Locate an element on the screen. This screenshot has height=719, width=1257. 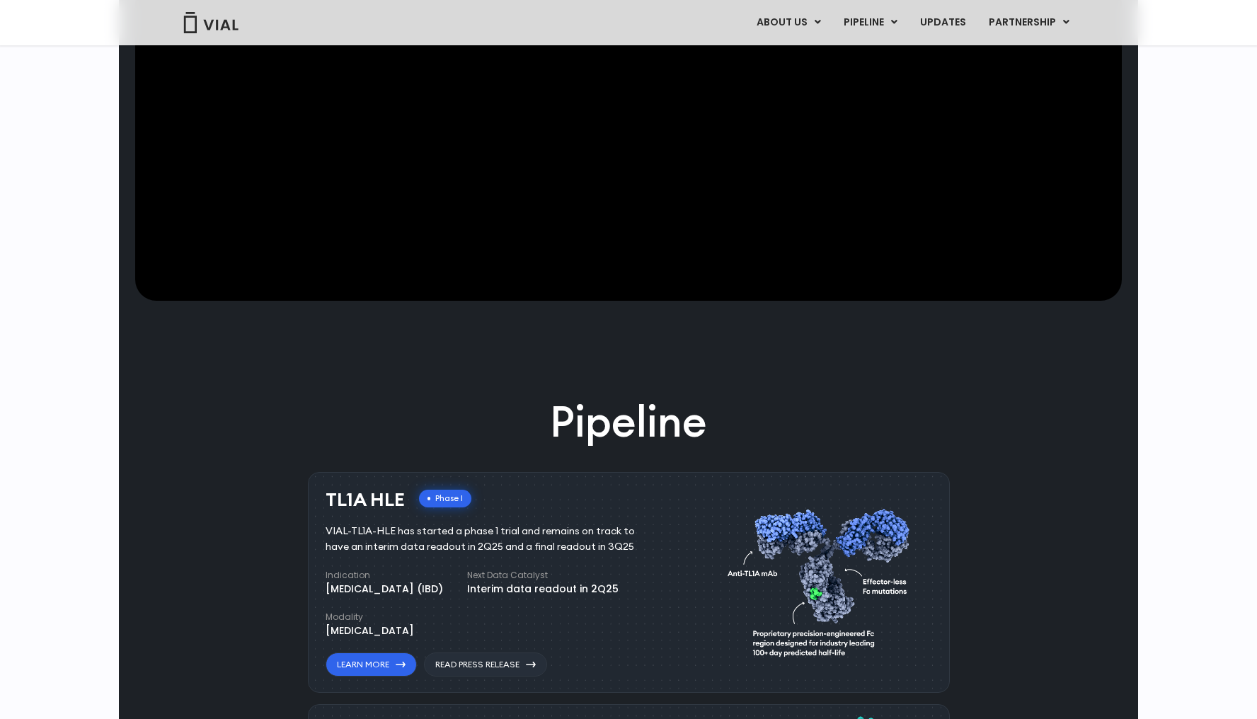
img: TL1A antibody diagram. is located at coordinates (822, 580).